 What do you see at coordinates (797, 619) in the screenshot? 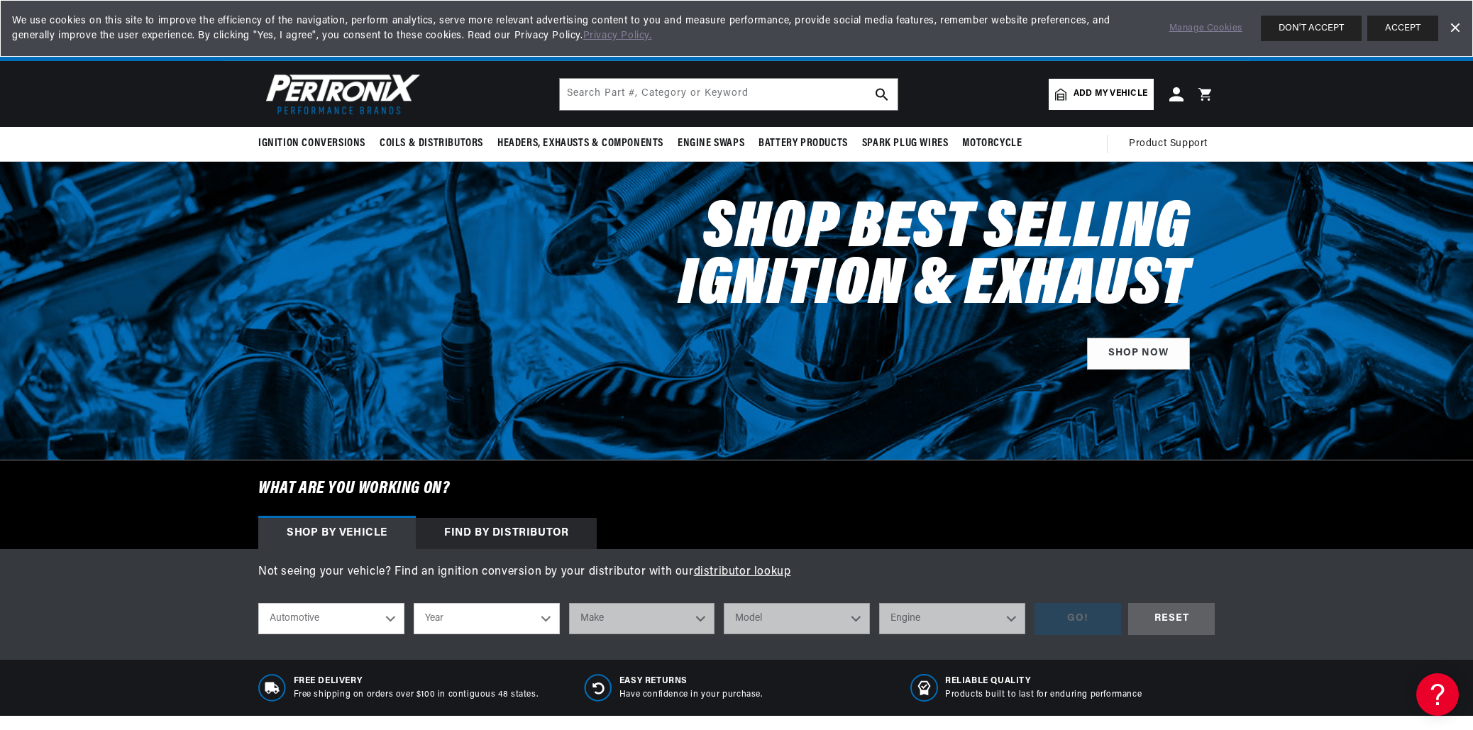
I see `select: Model` at bounding box center [797, 619].